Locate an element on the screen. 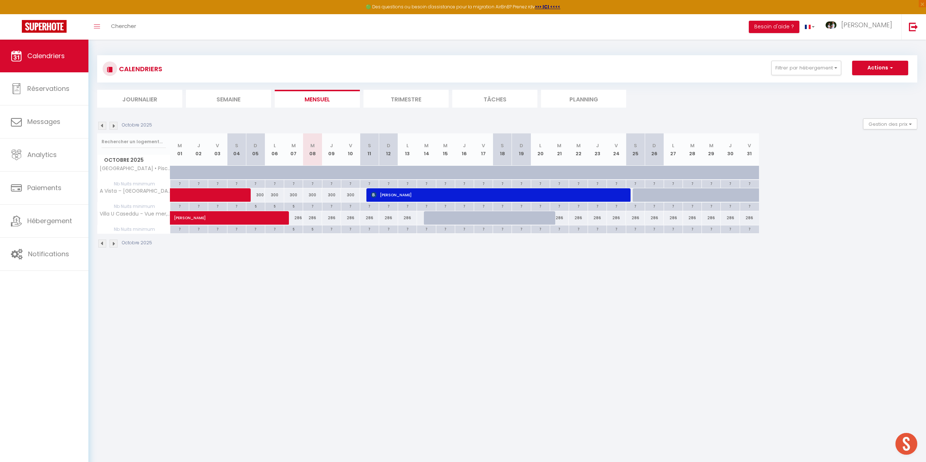  span: Réservations is located at coordinates (48, 88).